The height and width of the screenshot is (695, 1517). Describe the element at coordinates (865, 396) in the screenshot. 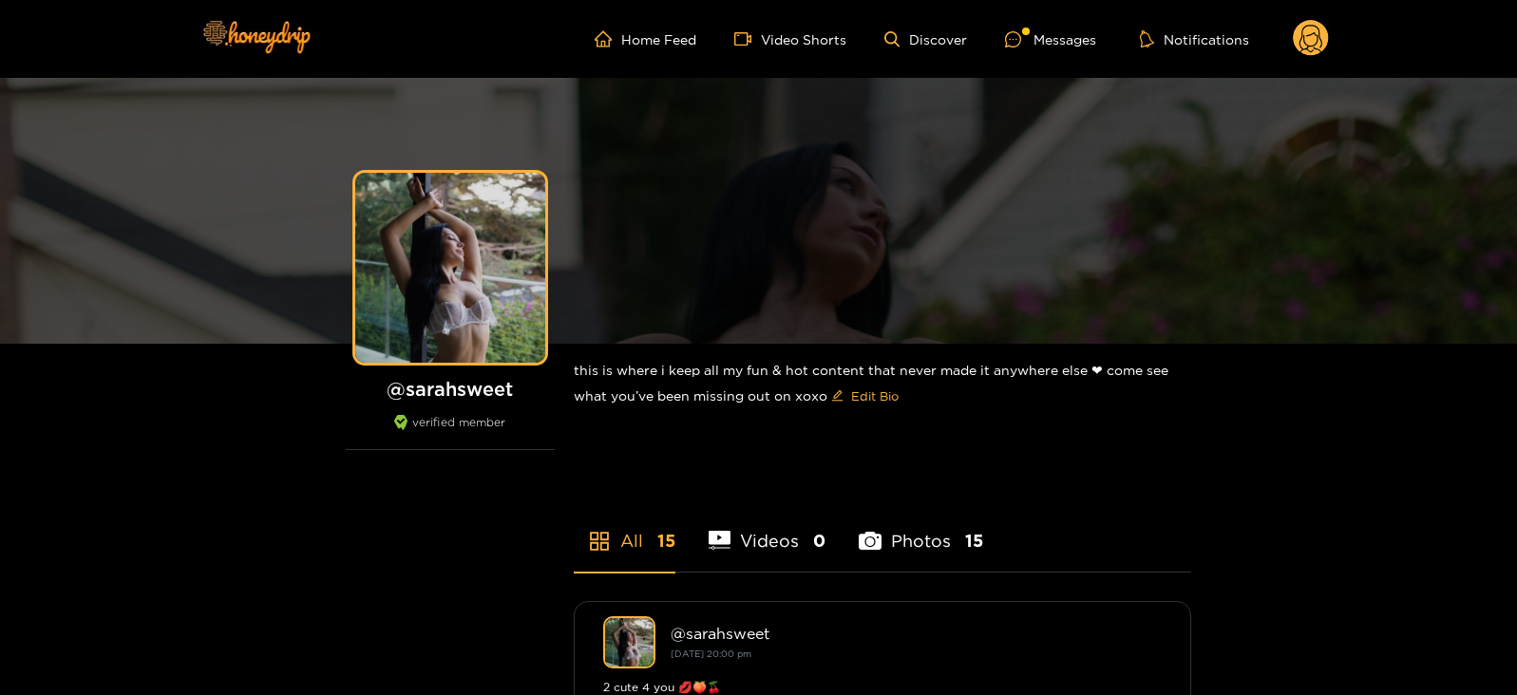

I see `button: editEdit Bio` at that location.